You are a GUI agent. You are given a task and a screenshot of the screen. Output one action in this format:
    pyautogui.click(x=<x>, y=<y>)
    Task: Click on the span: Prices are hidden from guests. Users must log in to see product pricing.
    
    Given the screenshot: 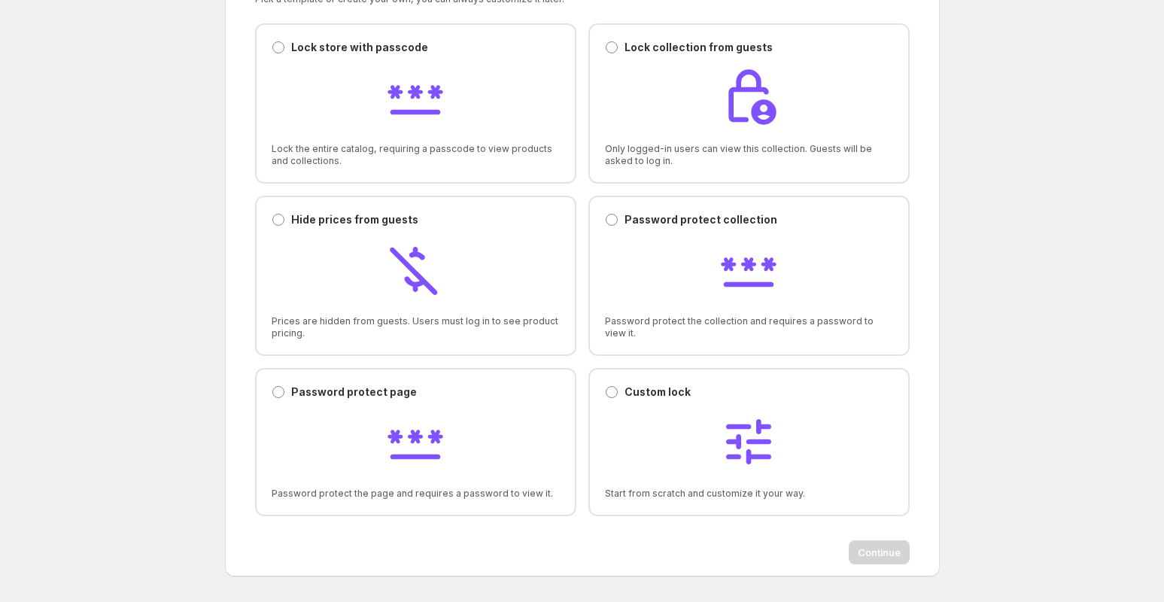 What is the action you would take?
    pyautogui.click(x=415, y=327)
    